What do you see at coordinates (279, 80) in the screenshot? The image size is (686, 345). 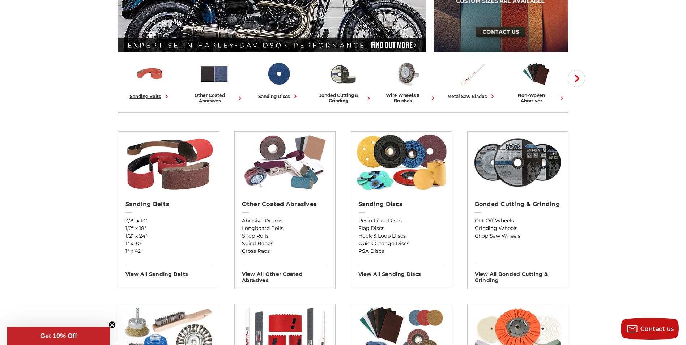 I see `a: sanding discs` at bounding box center [279, 80].